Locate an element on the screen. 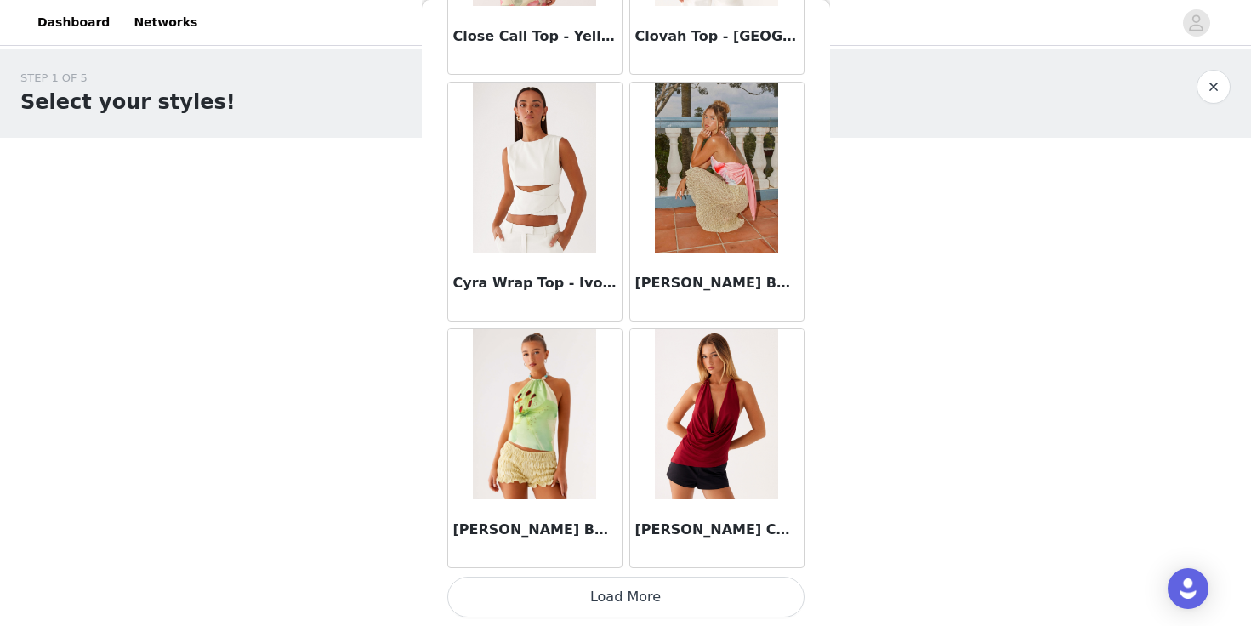 The height and width of the screenshot is (626, 1251). button: Load More is located at coordinates (626, 597).